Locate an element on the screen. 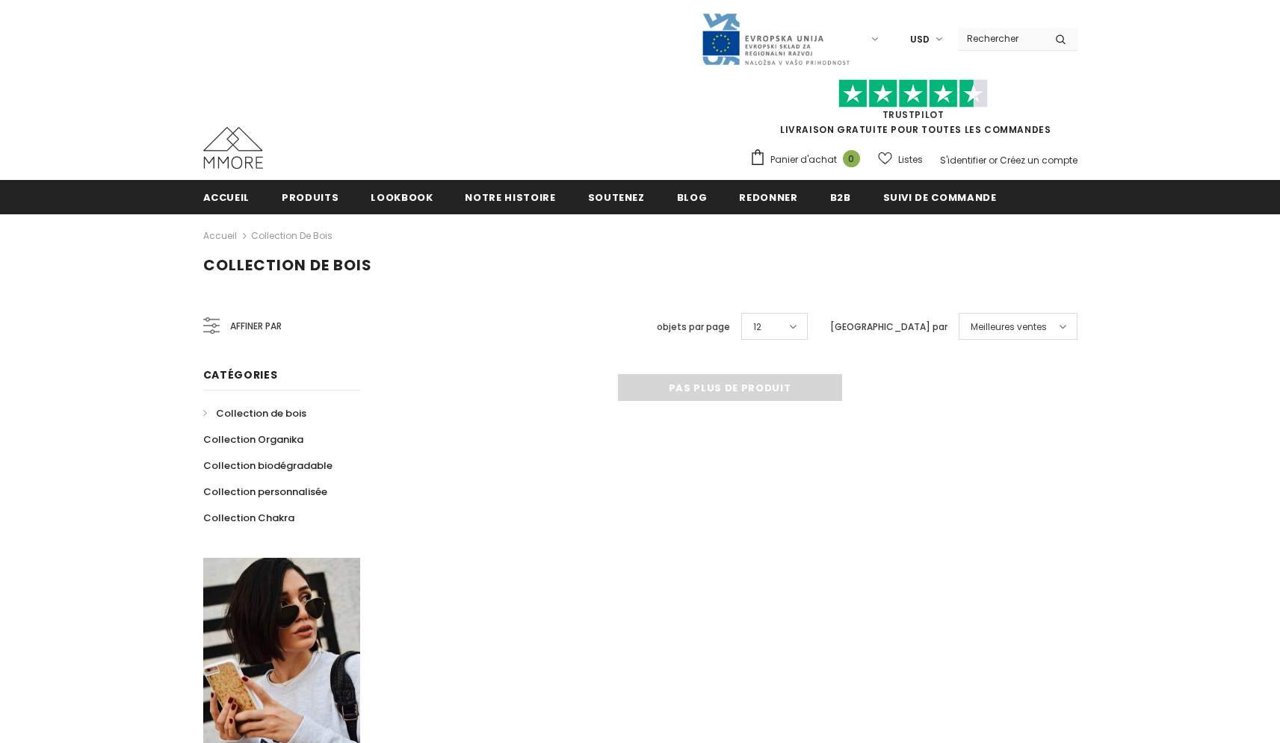 This screenshot has height=743, width=1280. a: Collection Chakra is located at coordinates (249, 518).